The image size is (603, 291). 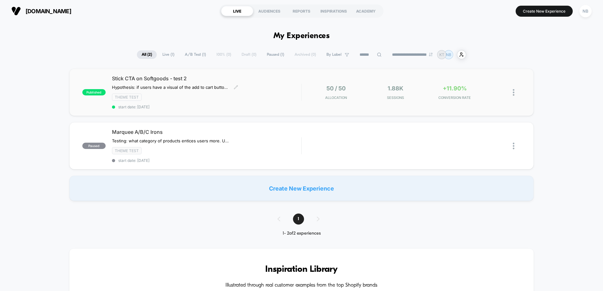 I want to click on div: Create New Experience, so click(x=302, y=189).